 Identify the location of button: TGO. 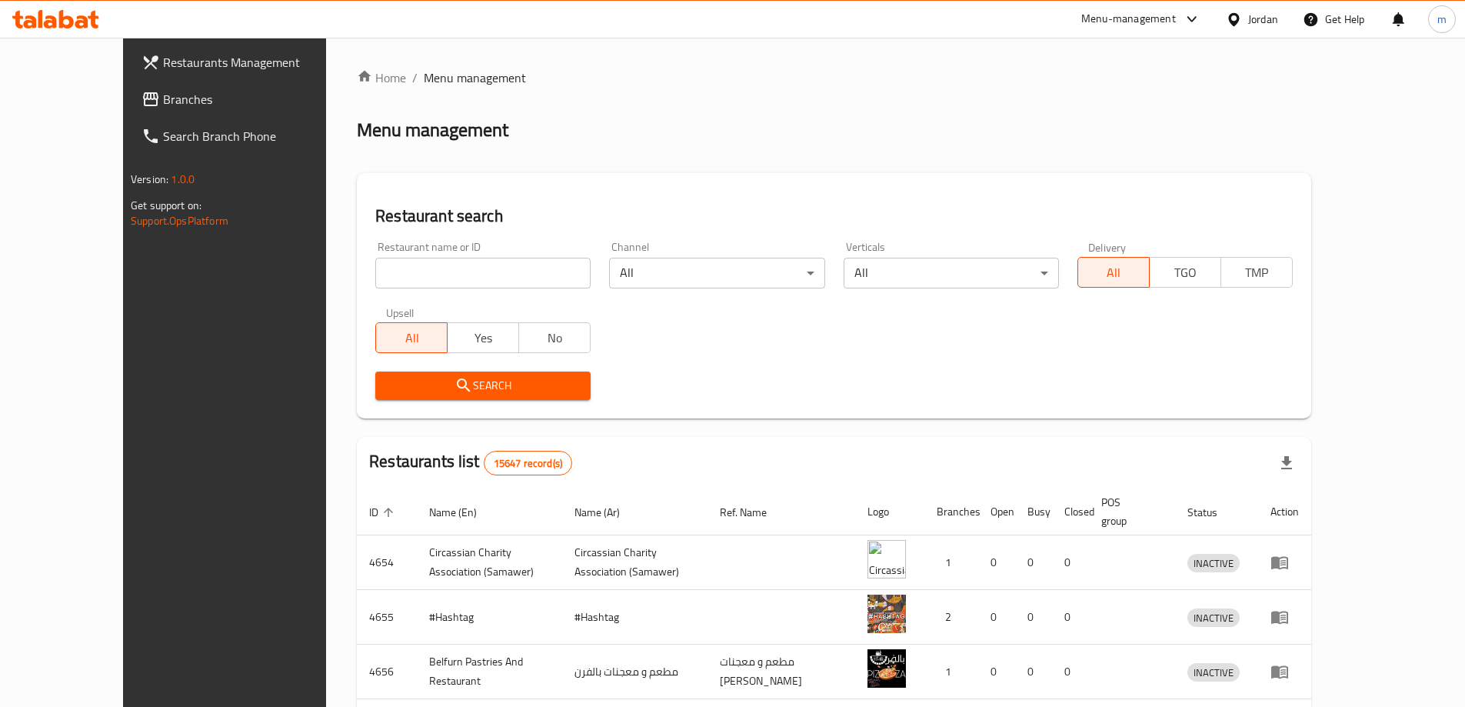
(1185, 272).